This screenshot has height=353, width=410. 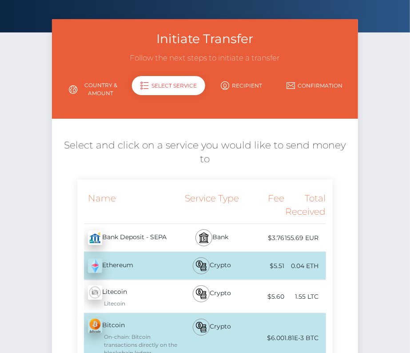 What do you see at coordinates (205, 152) in the screenshot?
I see `h5: Select and click on a service you would like to send money to` at bounding box center [205, 152].